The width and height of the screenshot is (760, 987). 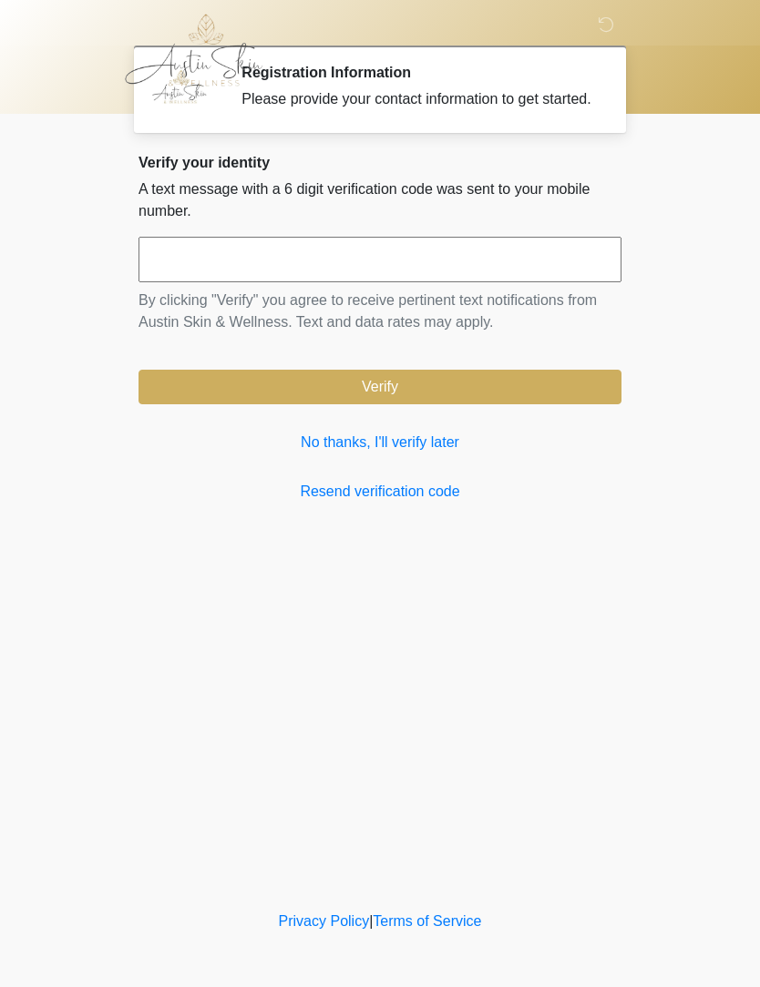 What do you see at coordinates (380, 492) in the screenshot?
I see `a: Resend verification code` at bounding box center [380, 492].